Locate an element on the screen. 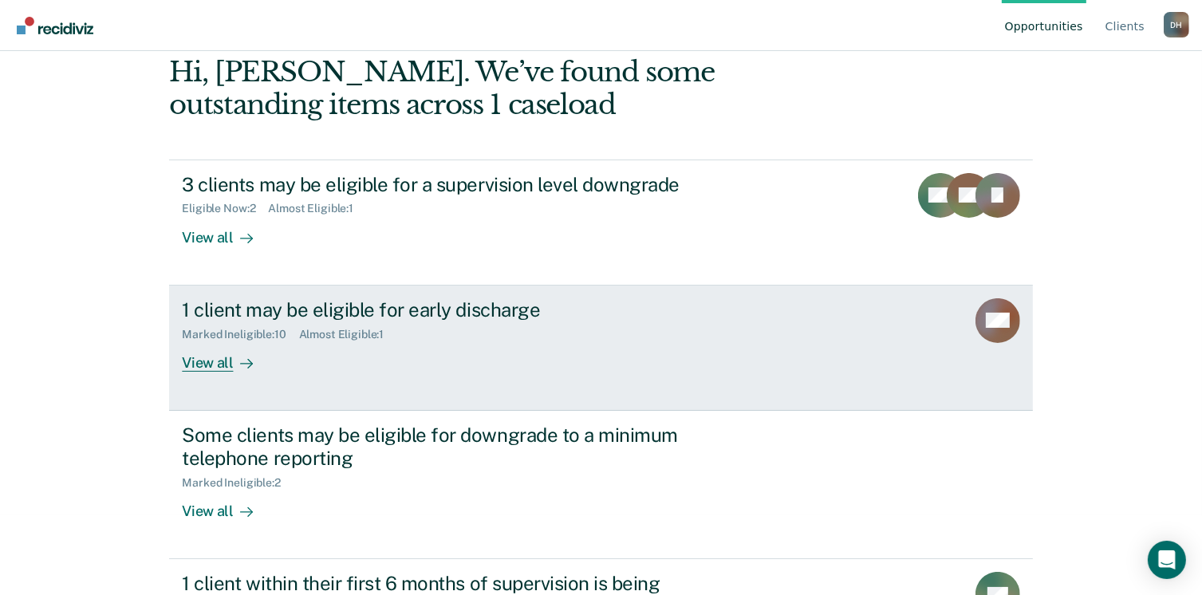 The height and width of the screenshot is (595, 1202). a: 1 client may be eligible for early dischargeMarked Ineligible:10Almost Eligible:1View all is located at coordinates (600, 348).